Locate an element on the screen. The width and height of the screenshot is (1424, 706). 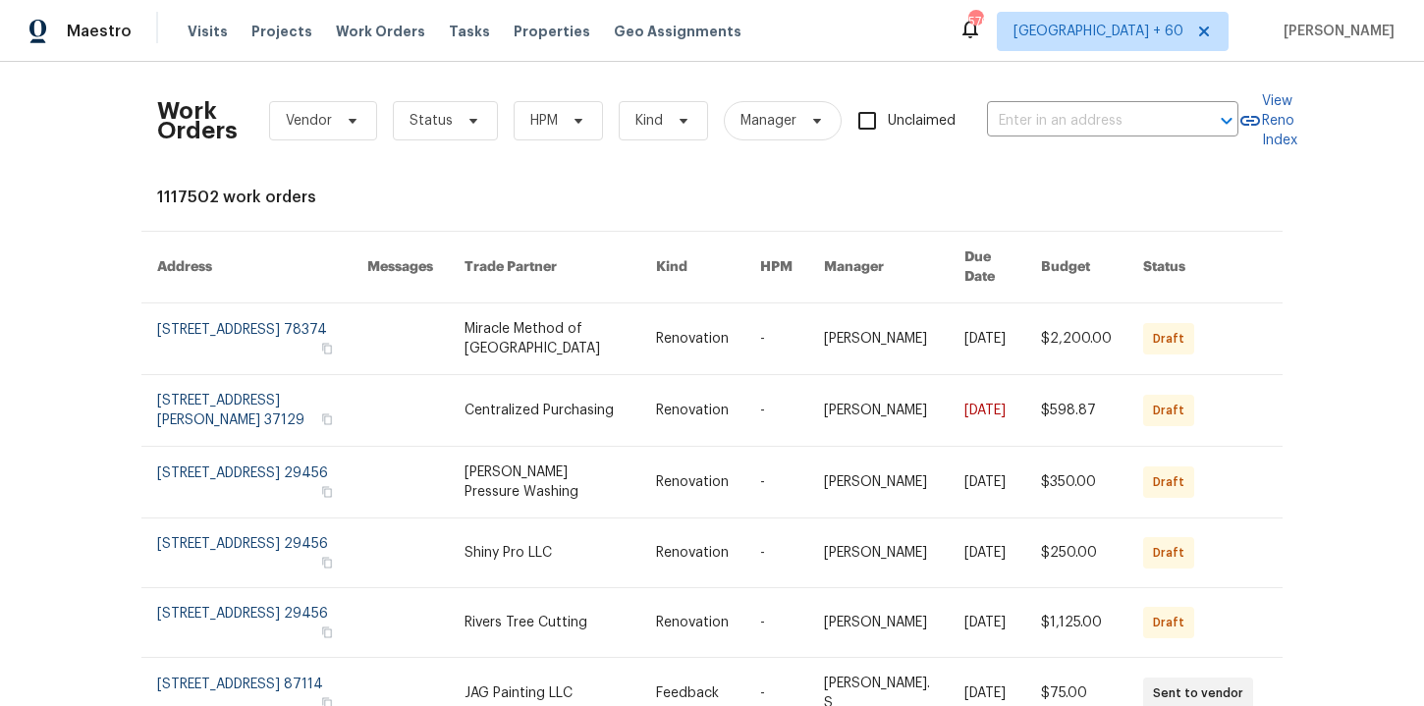
h2: Work Orders is located at coordinates (197, 121).